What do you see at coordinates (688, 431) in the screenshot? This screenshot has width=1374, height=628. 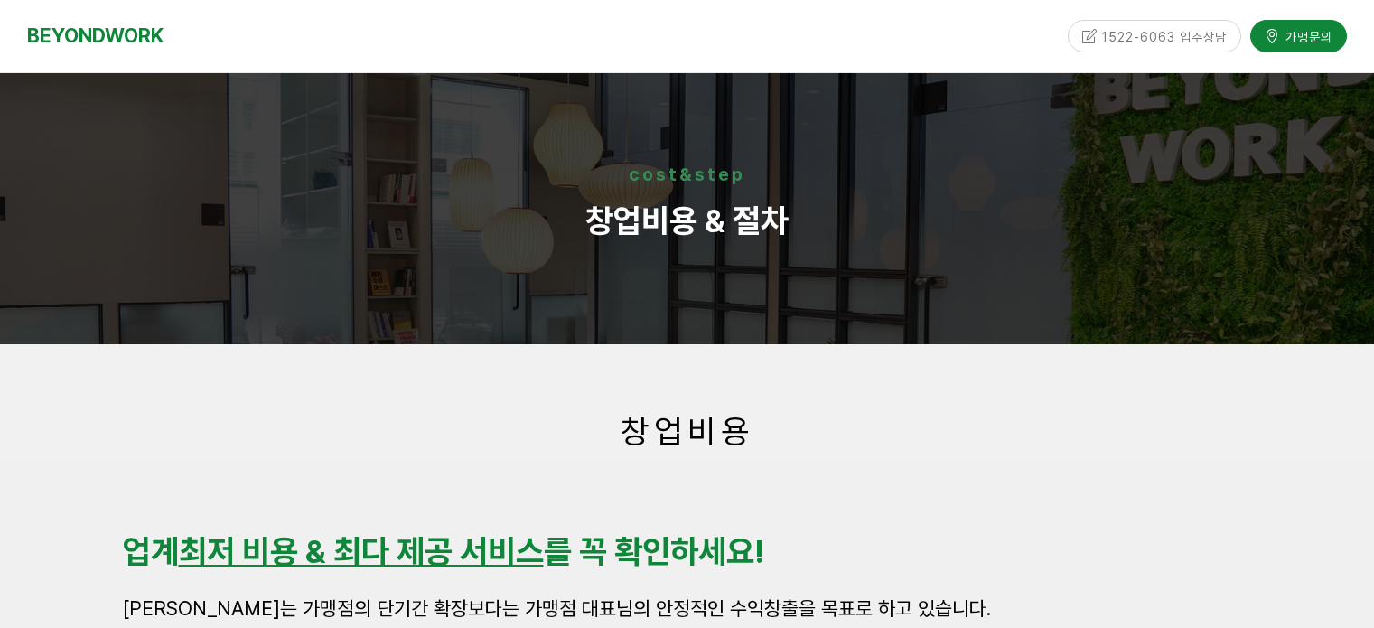 I see `span: 창업비용` at bounding box center [688, 431].